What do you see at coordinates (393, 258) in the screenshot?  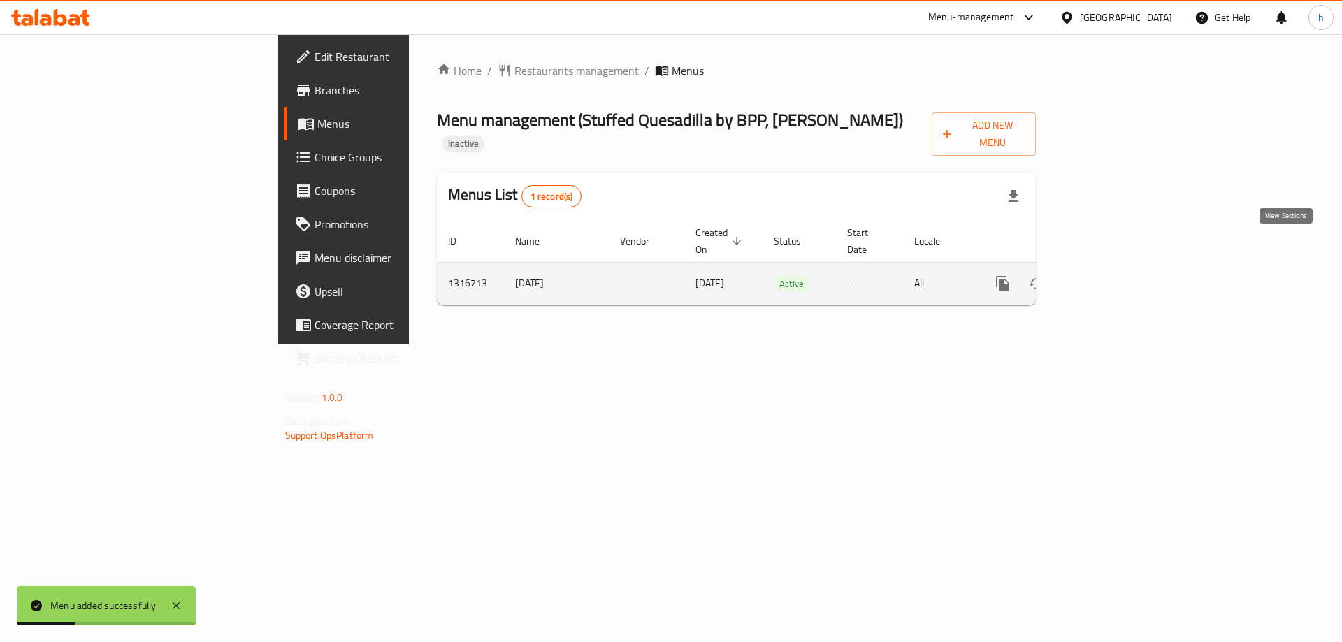 I see `a: Menu disclaimer` at bounding box center [393, 258].